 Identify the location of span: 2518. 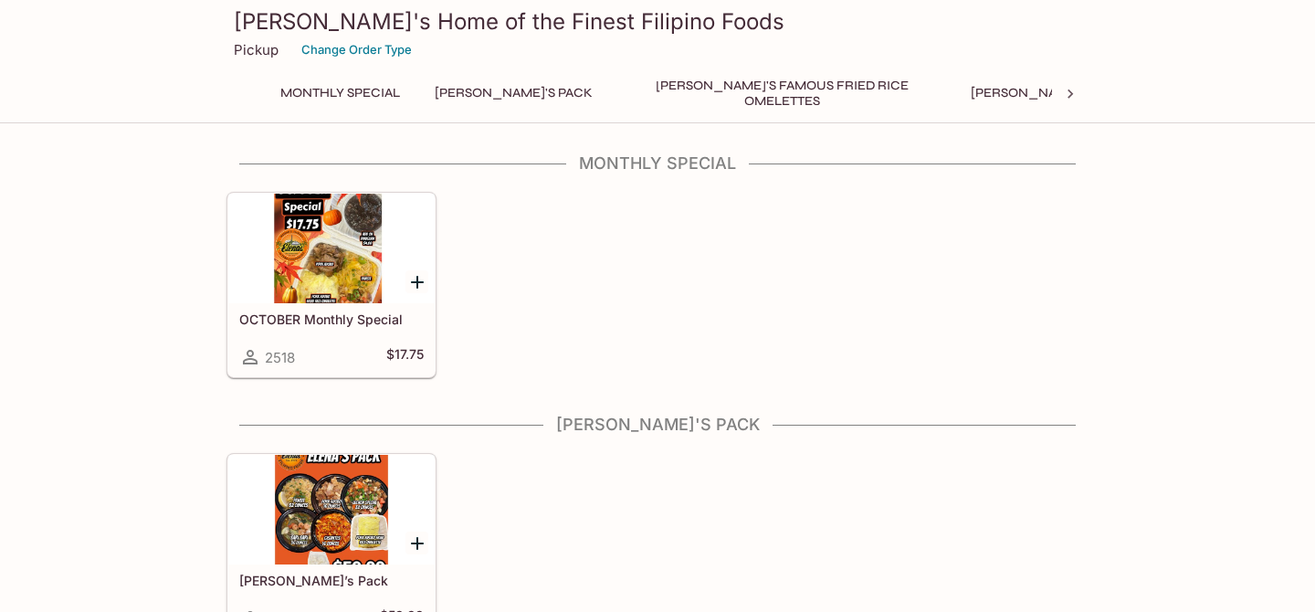
(279, 357).